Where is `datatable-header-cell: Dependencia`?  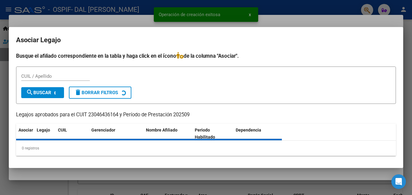 datatable-header-cell: Dependencia is located at coordinates (258, 134).